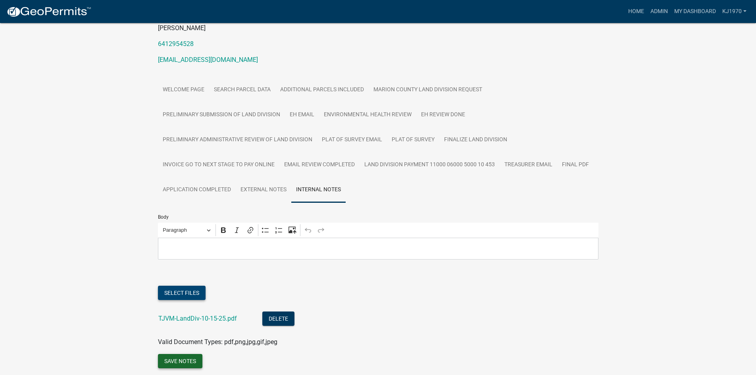  Describe the element at coordinates (428, 90) in the screenshot. I see `a: Marion County Land Division Request` at that location.